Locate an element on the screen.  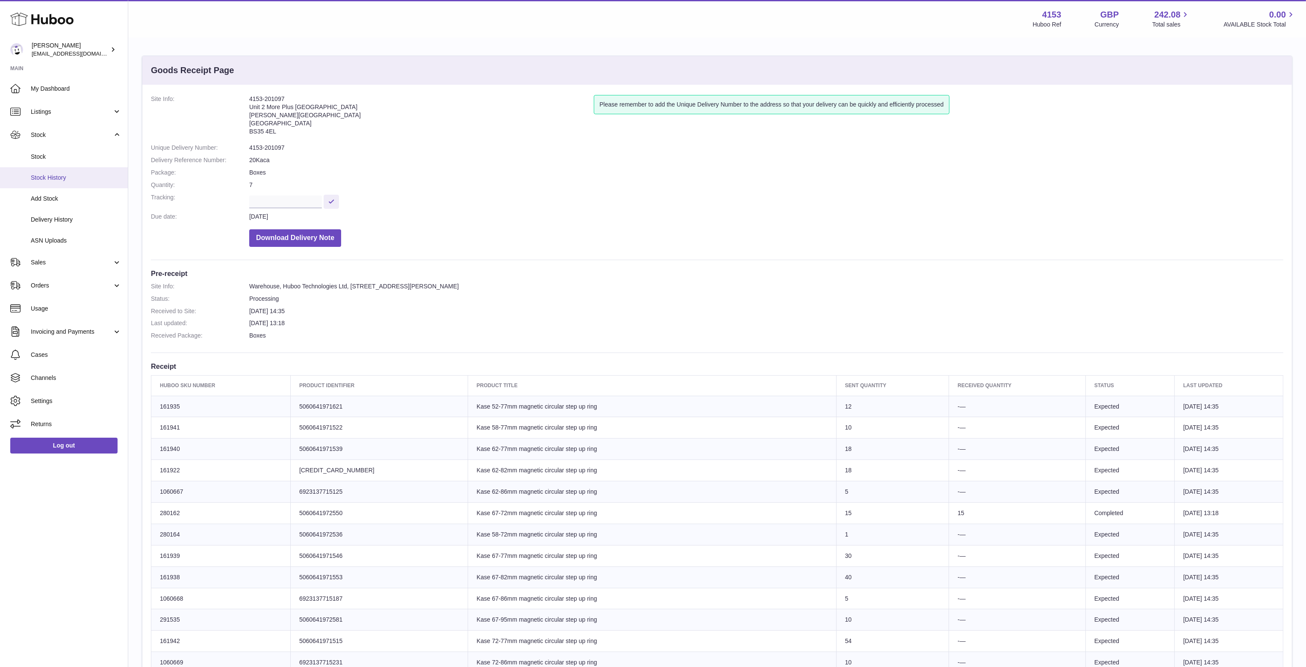
span: Total sales is located at coordinates (1171, 24).